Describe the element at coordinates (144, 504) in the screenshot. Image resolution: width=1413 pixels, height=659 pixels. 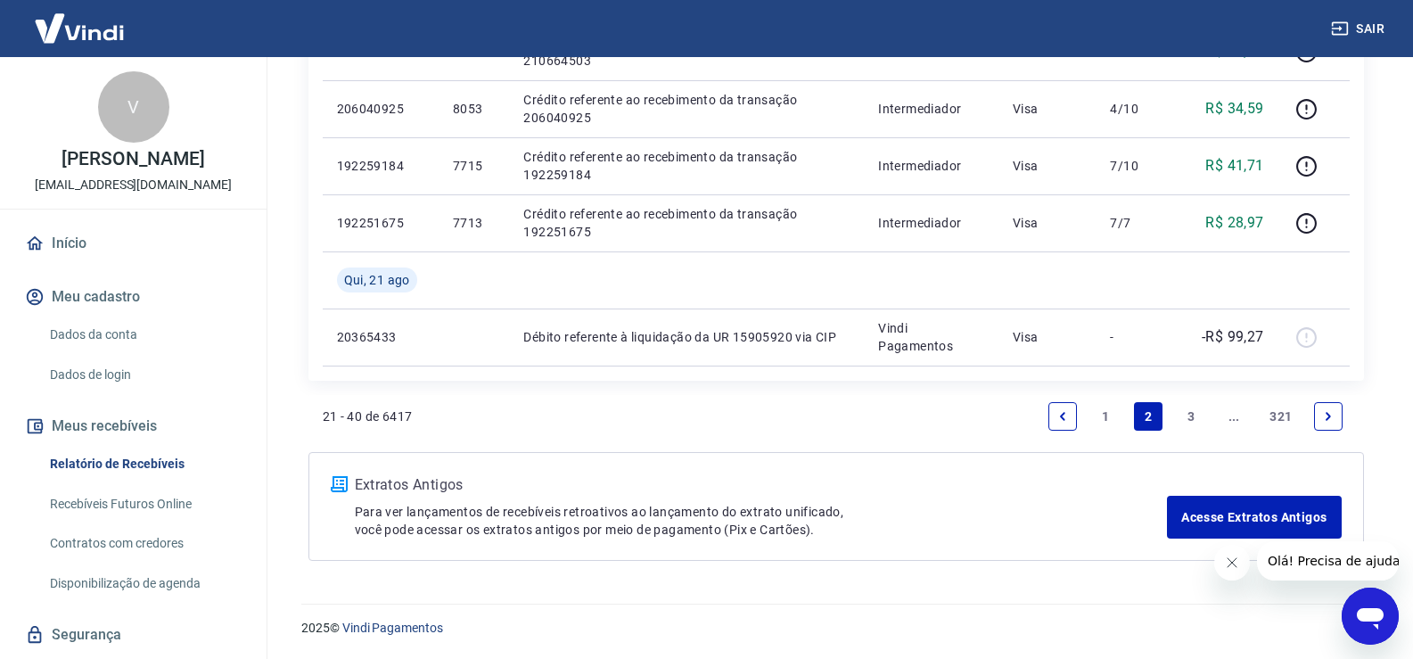
I see `a: Recebíveis Futuros Online` at that location.